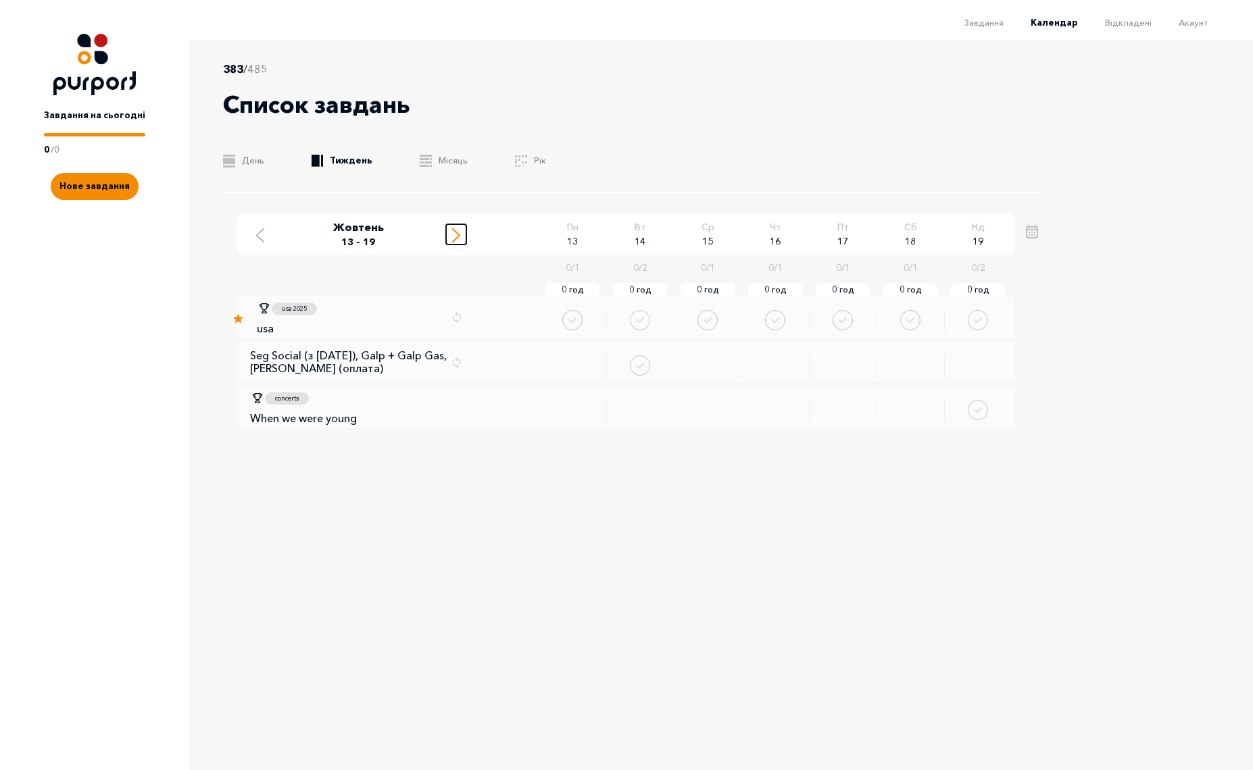 Image resolution: width=1253 pixels, height=770 pixels. Describe the element at coordinates (443, 161) in the screenshot. I see `a: Місяць` at that location.